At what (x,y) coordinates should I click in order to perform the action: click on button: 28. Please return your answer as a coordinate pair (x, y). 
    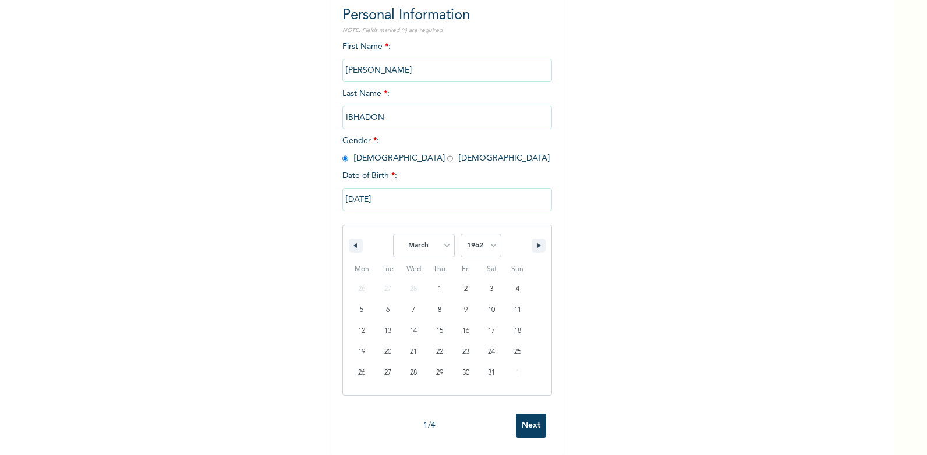
    Looking at the image, I should click on (413, 373).